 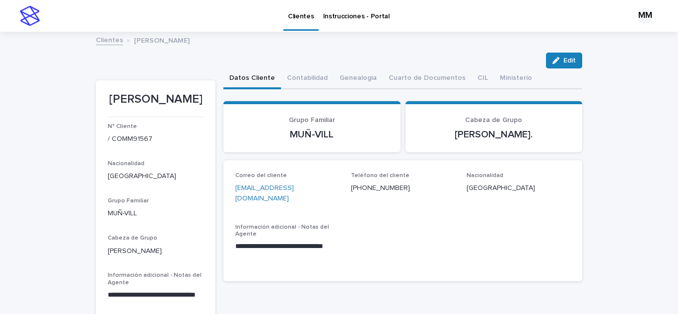 What do you see at coordinates (564, 61) in the screenshot?
I see `button: Edit` at bounding box center [564, 61].